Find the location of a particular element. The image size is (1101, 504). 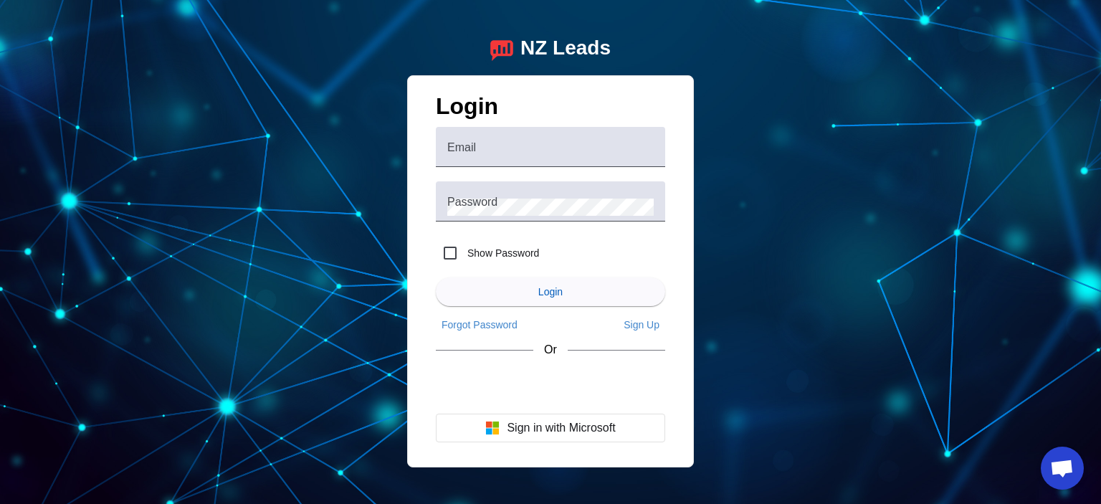

button: Login is located at coordinates (550, 292).